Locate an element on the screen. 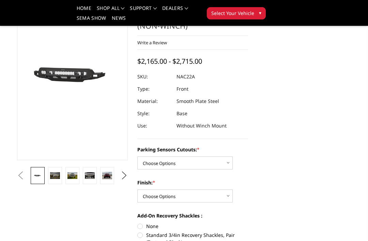  dd: Without Winch Mount is located at coordinates (202, 126).